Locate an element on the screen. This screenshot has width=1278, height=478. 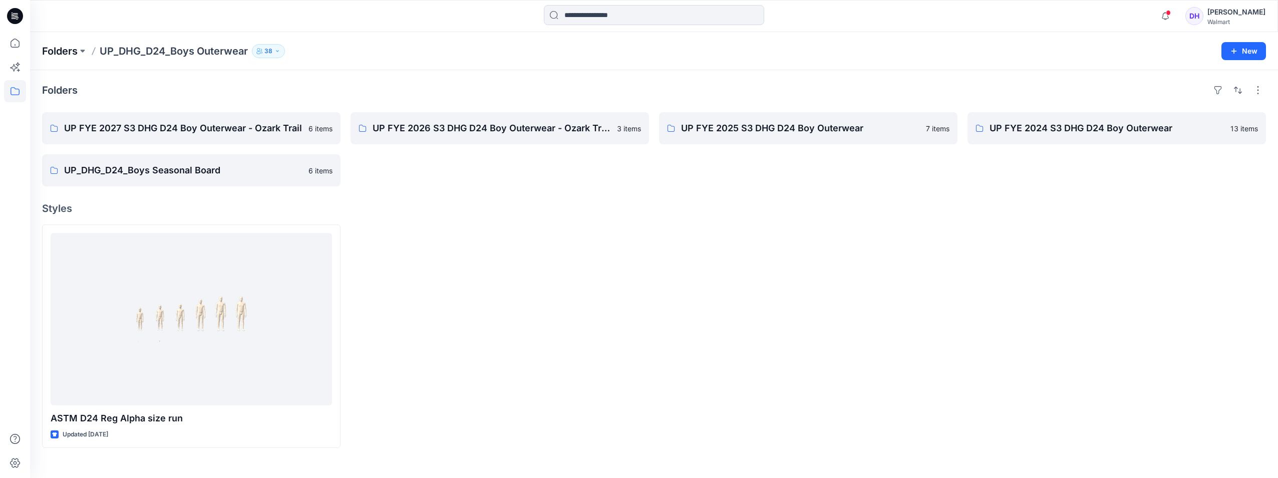
p: 3 items is located at coordinates (629, 128).